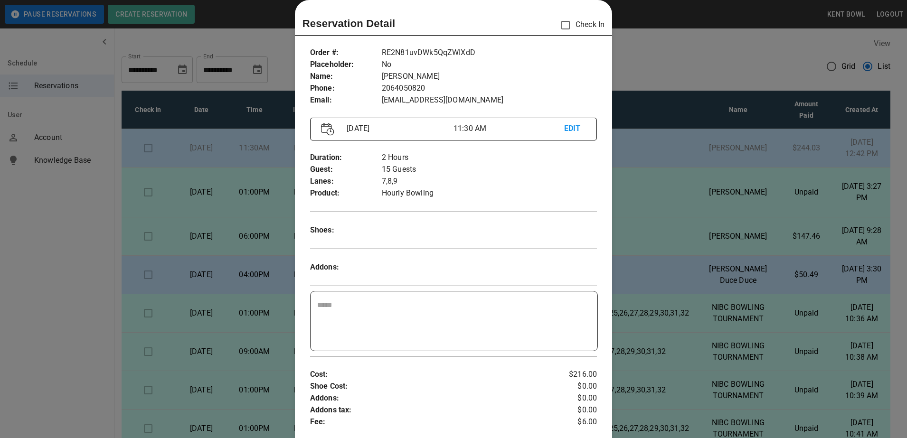 This screenshot has width=907, height=438. I want to click on p: Email :, so click(346, 100).